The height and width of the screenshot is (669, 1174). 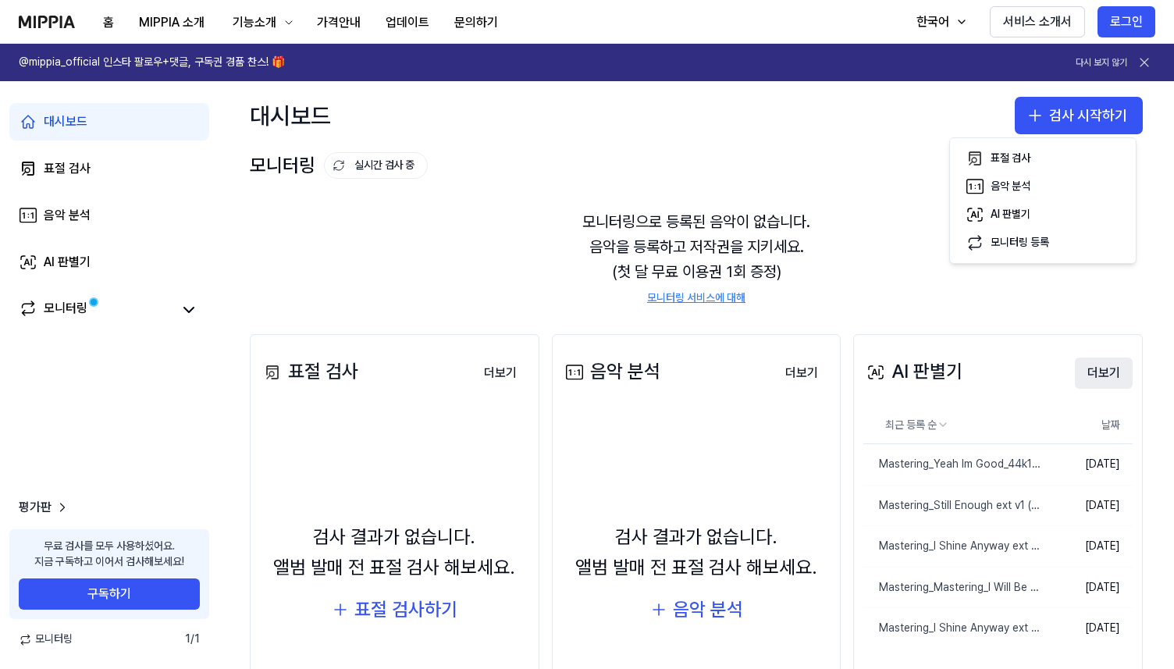 What do you see at coordinates (952, 628) in the screenshot?
I see `div: Mastering_I Shine Anyway ext v2 (2)_44k16b` at bounding box center [952, 628].